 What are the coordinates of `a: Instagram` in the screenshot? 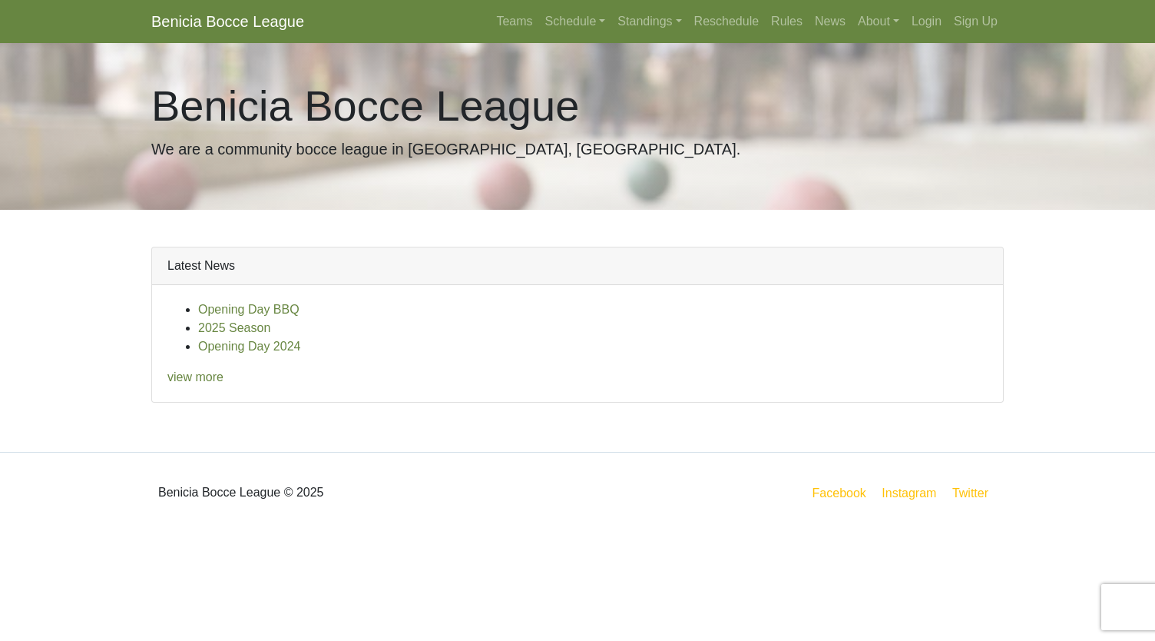 It's located at (909, 492).